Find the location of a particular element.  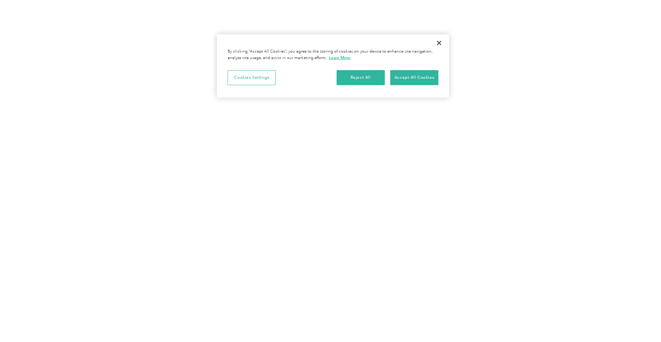

a: More information about your privacy, opens in a new tab is located at coordinates (340, 58).